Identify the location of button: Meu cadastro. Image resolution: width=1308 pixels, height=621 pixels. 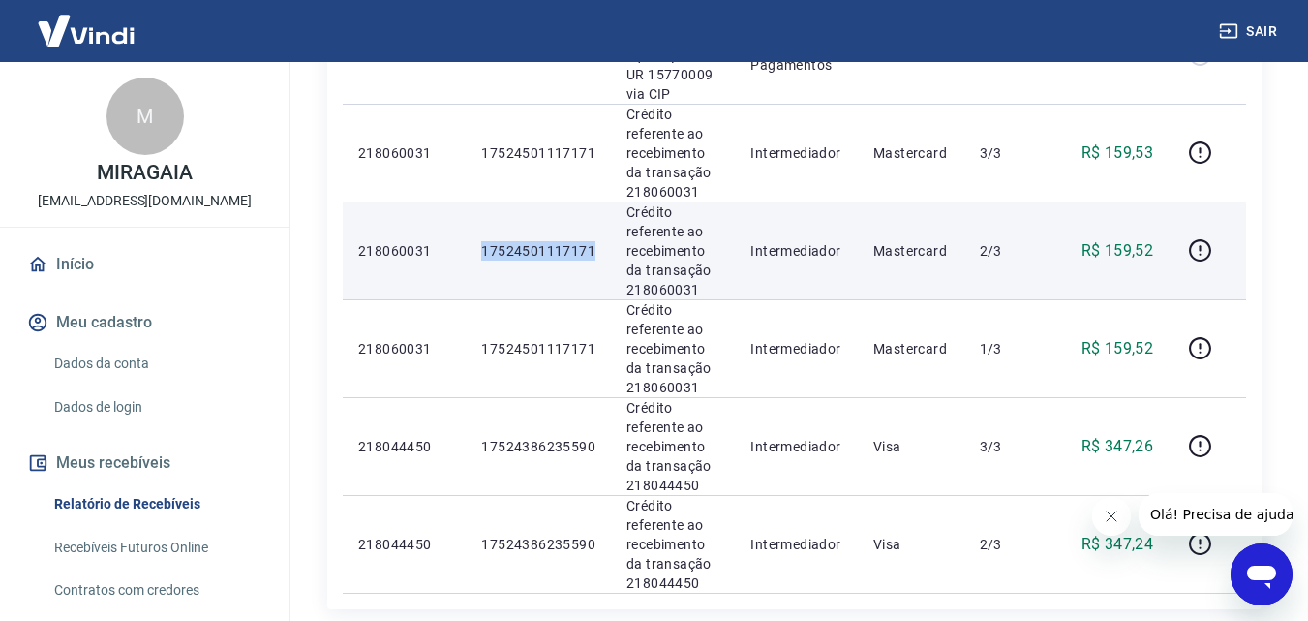
(144, 322).